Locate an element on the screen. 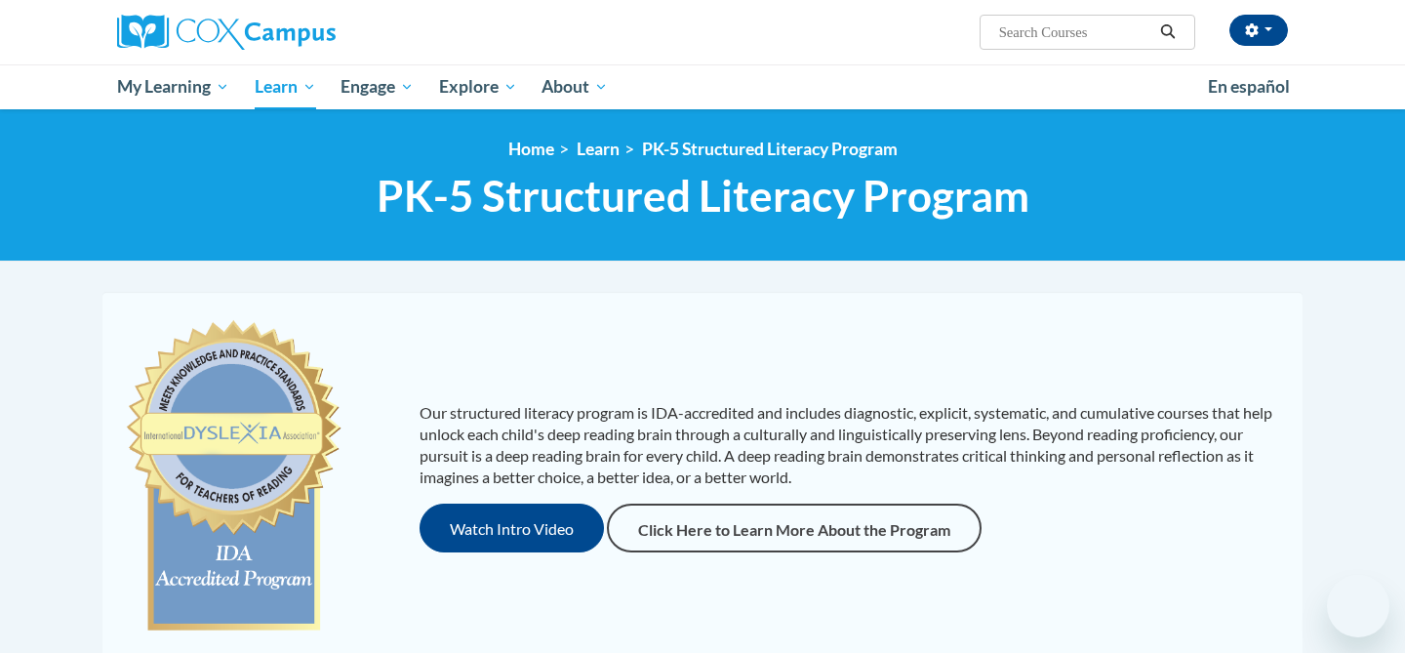  span: En español is located at coordinates (1249, 86).